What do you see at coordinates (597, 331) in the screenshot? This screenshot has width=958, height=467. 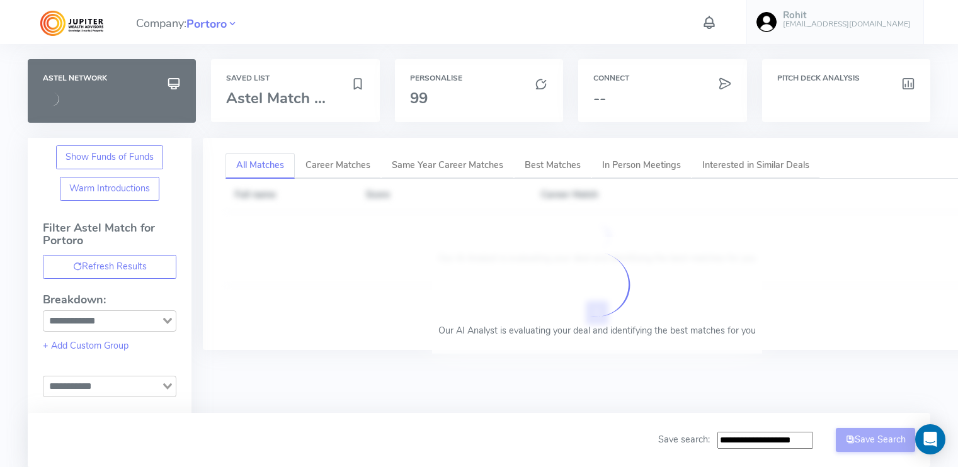 I see `p: Our AI Analyst is evaluating your deal and identifying the best matches for you` at bounding box center [597, 331].